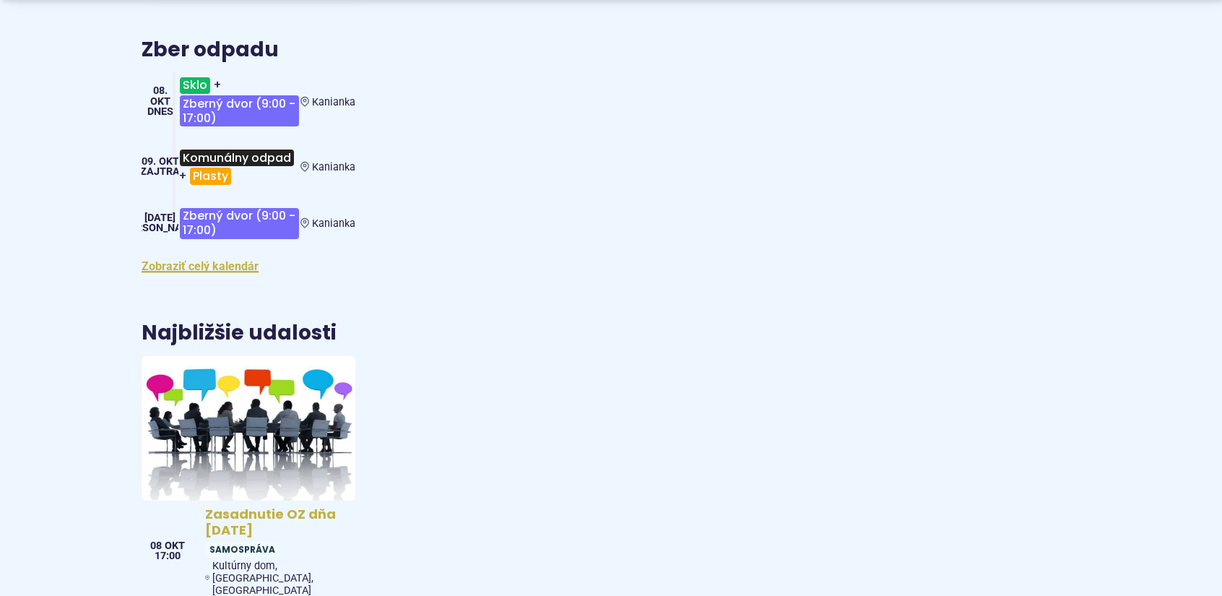  I want to click on span: Komunálny odpad, so click(237, 157).